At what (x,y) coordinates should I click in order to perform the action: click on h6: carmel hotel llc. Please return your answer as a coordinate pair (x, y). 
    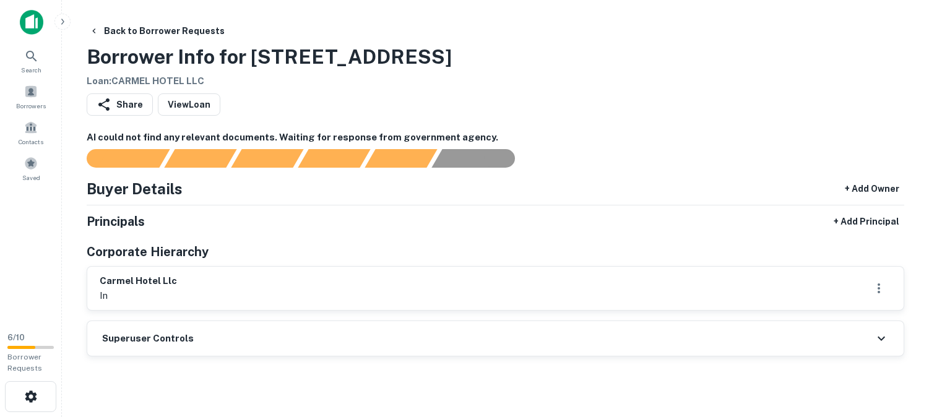
    Looking at the image, I should click on (138, 281).